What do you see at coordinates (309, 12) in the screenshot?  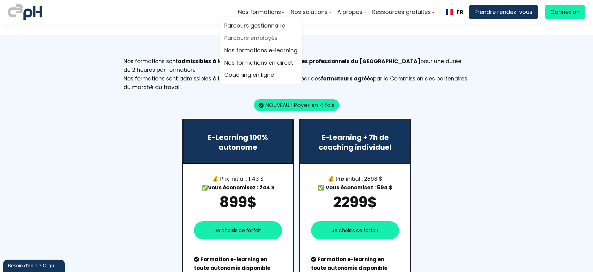 I see `span: Nos solutions` at bounding box center [309, 12].